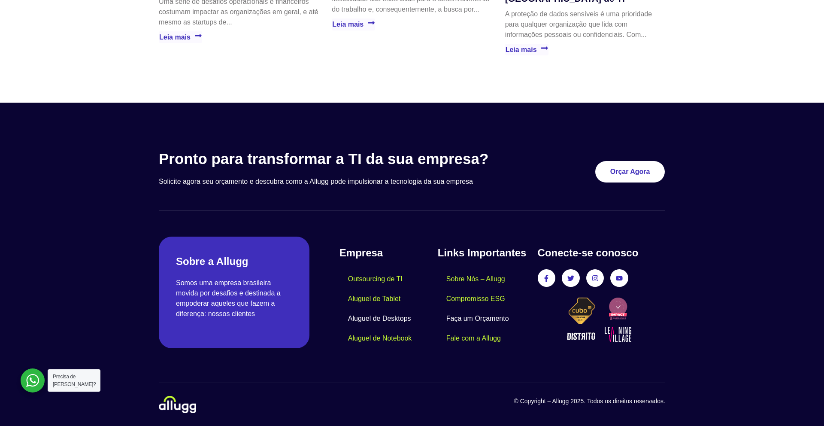 Image resolution: width=824 pixels, height=426 pixels. I want to click on p: Solicite agora seu orçamento e descubra como a Allugg pode impulsionar a tecnologia da sua empresa, so click(343, 182).